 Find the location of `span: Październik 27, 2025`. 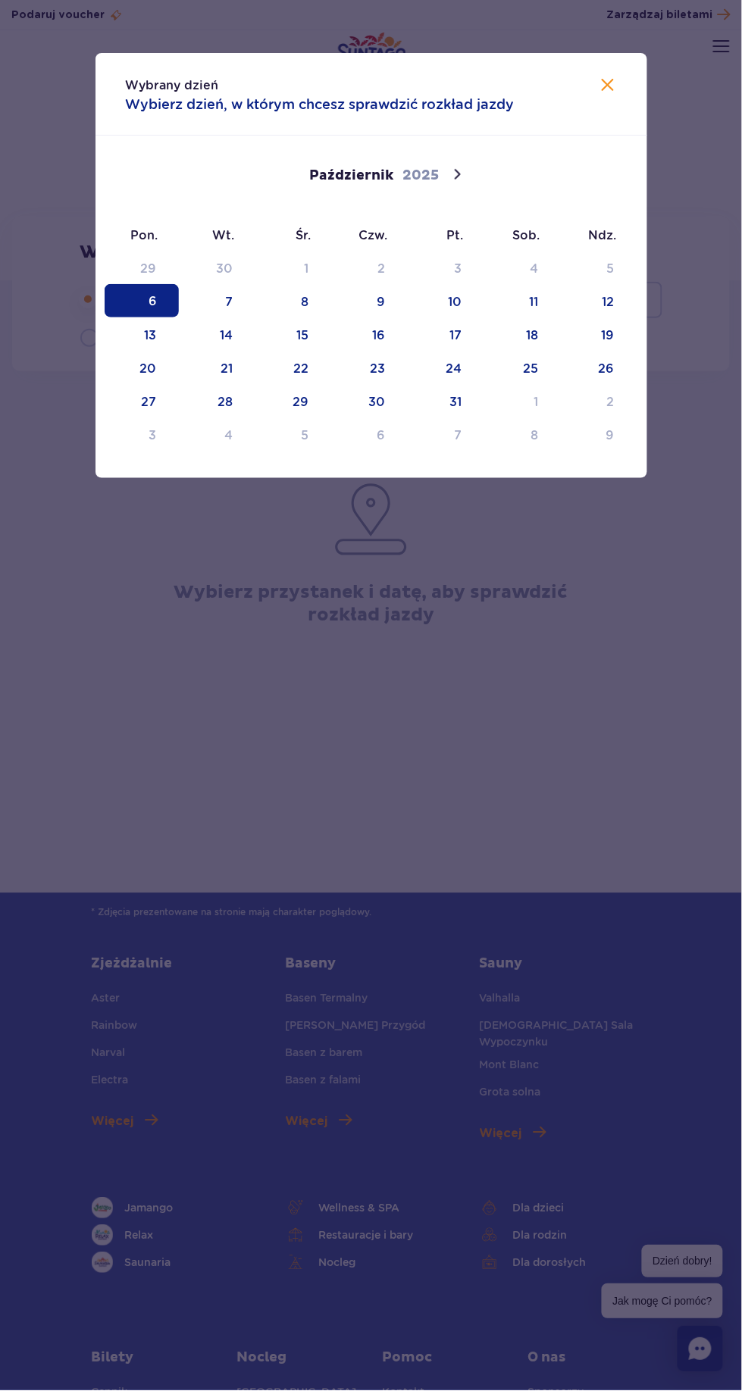

span: Październik 27, 2025 is located at coordinates (142, 401).